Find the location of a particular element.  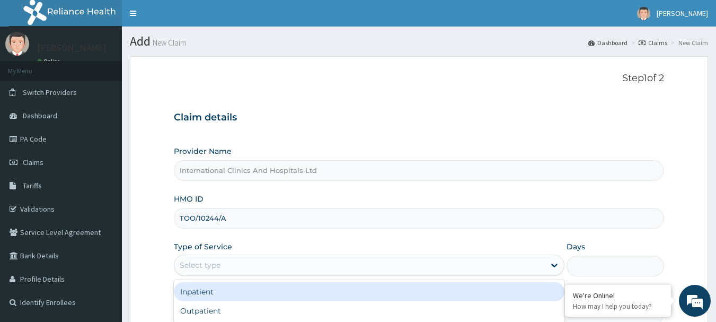

input: Enter HMO ID is located at coordinates (419, 218).